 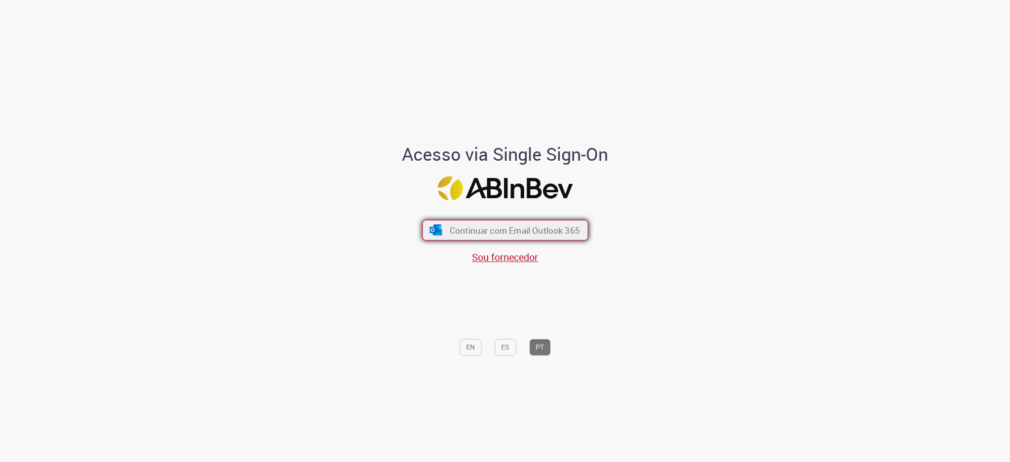 I want to click on button: PT, so click(x=539, y=348).